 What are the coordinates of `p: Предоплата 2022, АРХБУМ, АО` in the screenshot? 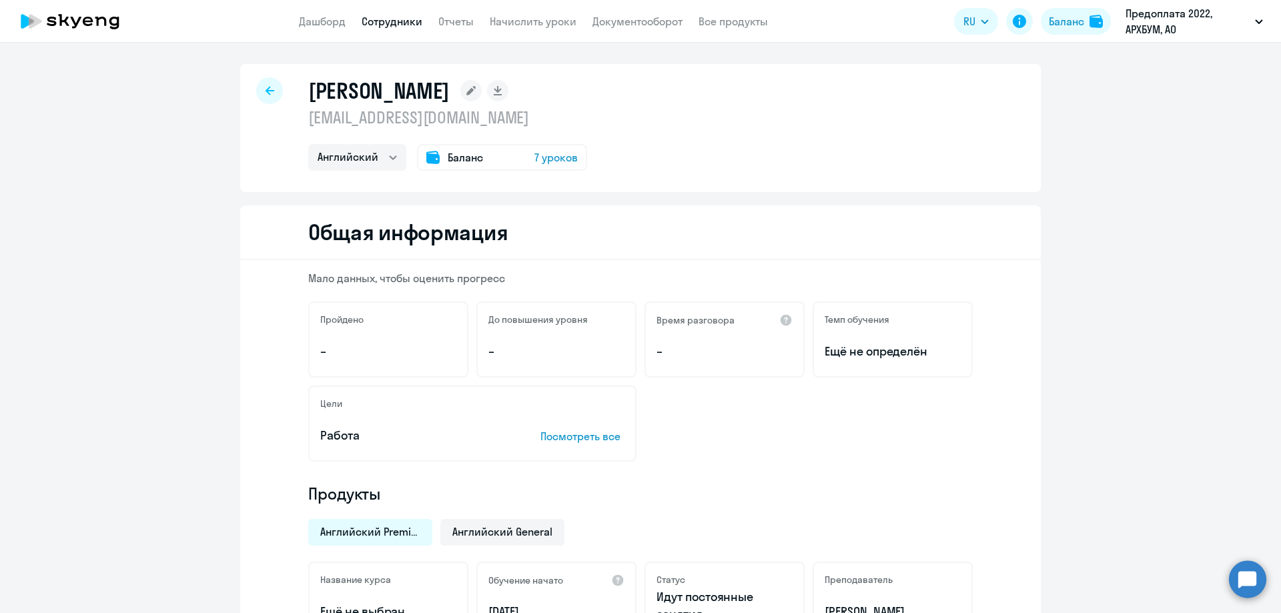 It's located at (1187, 21).